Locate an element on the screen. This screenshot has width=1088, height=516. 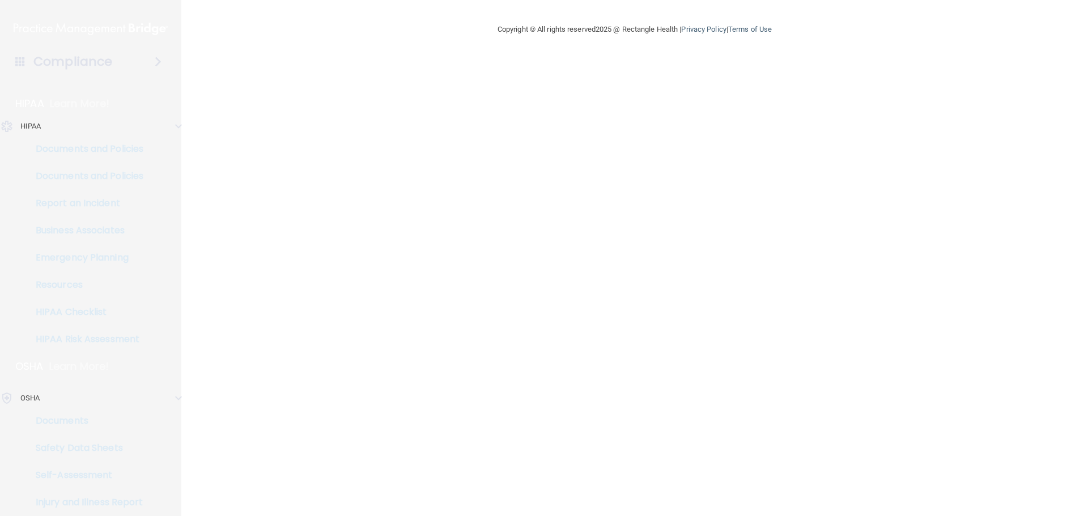
p: HIPAA Risk Assessment is located at coordinates (84, 339).